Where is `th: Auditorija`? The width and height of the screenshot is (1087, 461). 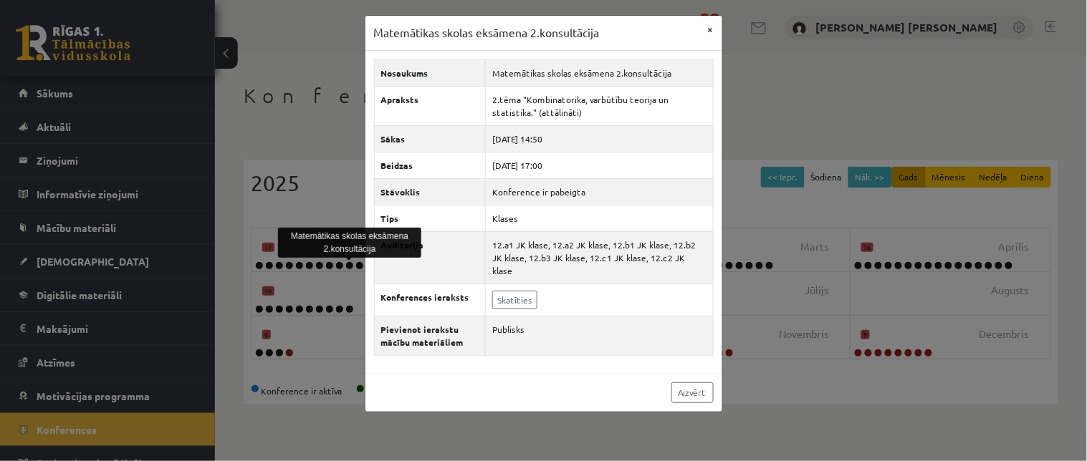 th: Auditorija is located at coordinates (430, 257).